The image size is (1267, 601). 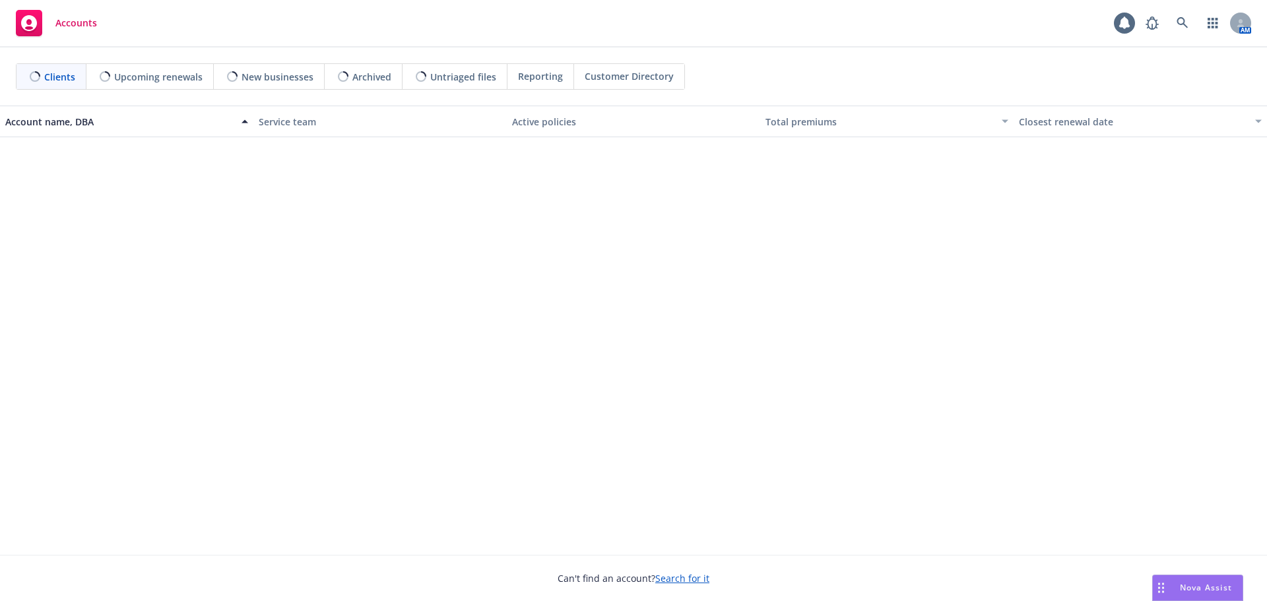 I want to click on button: Active policies, so click(x=634, y=121).